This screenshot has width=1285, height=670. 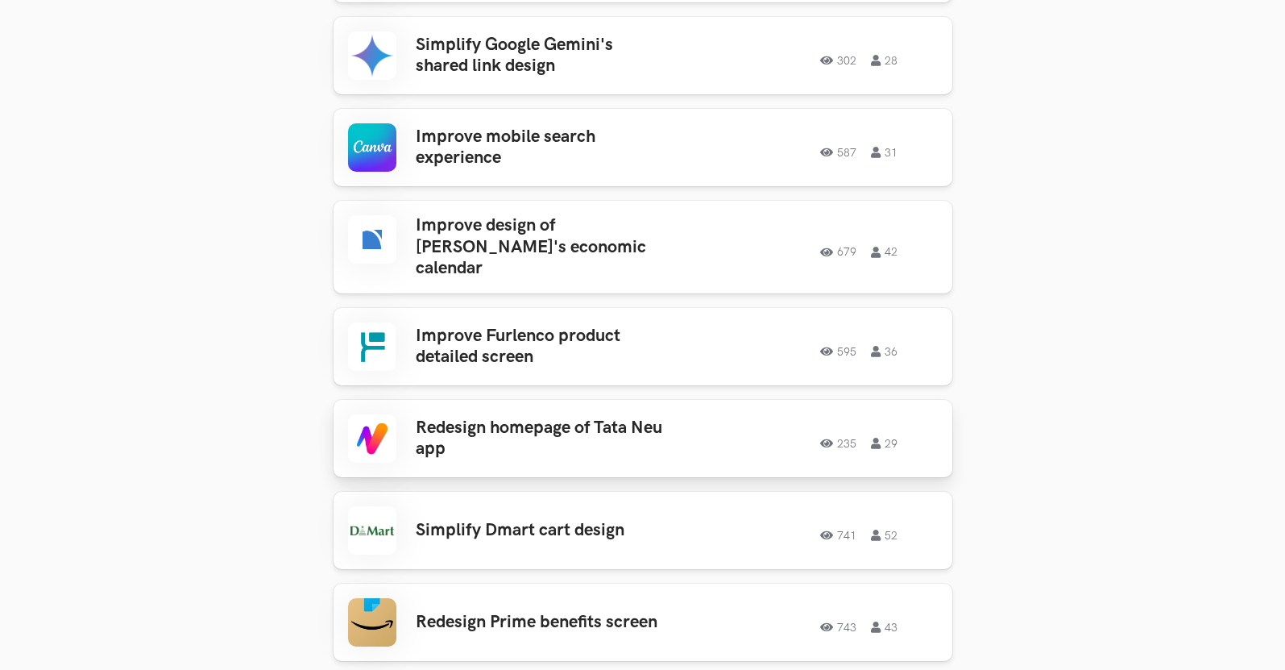 What do you see at coordinates (838, 252) in the screenshot?
I see `span: 679` at bounding box center [838, 252].